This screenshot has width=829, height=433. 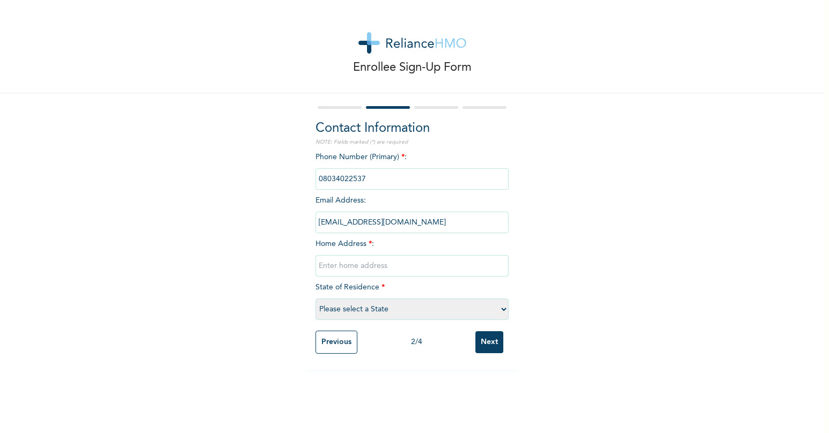 I want to click on h2: Contact Information, so click(x=412, y=129).